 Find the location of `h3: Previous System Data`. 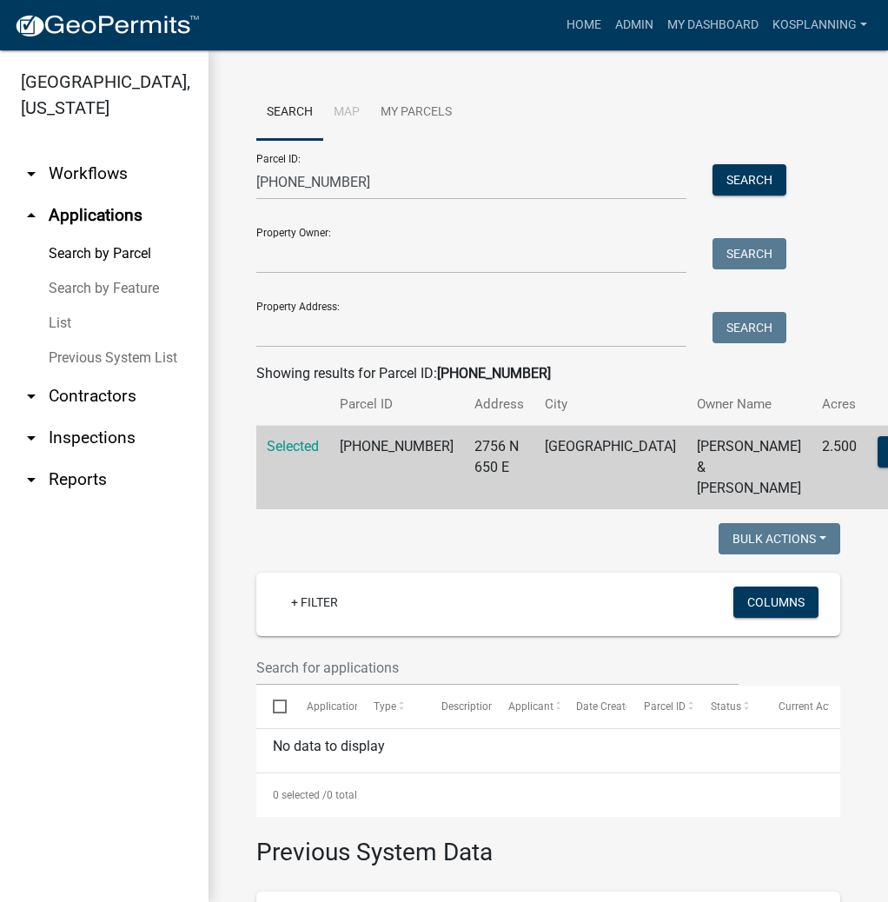

h3: Previous System Data is located at coordinates (548, 844).